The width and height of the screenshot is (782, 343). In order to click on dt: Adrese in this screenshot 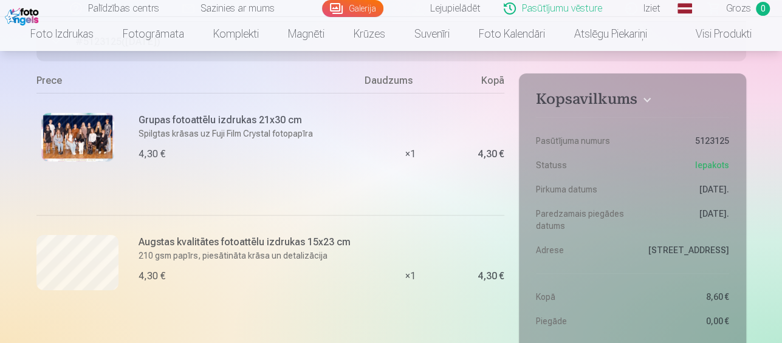, I will do `click(581, 250)`.